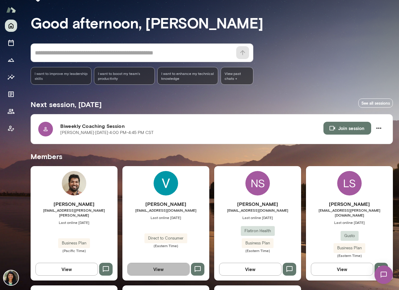 The image size is (399, 290). What do you see at coordinates (11, 94) in the screenshot?
I see `button: Documents` at bounding box center [11, 94].